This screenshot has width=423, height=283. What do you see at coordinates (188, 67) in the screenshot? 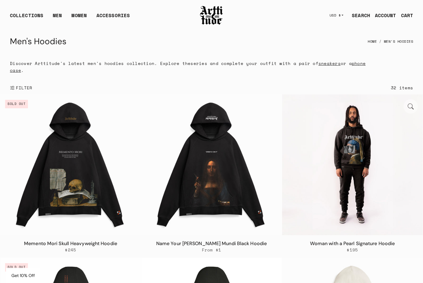
I see `a: phone case` at bounding box center [188, 67].